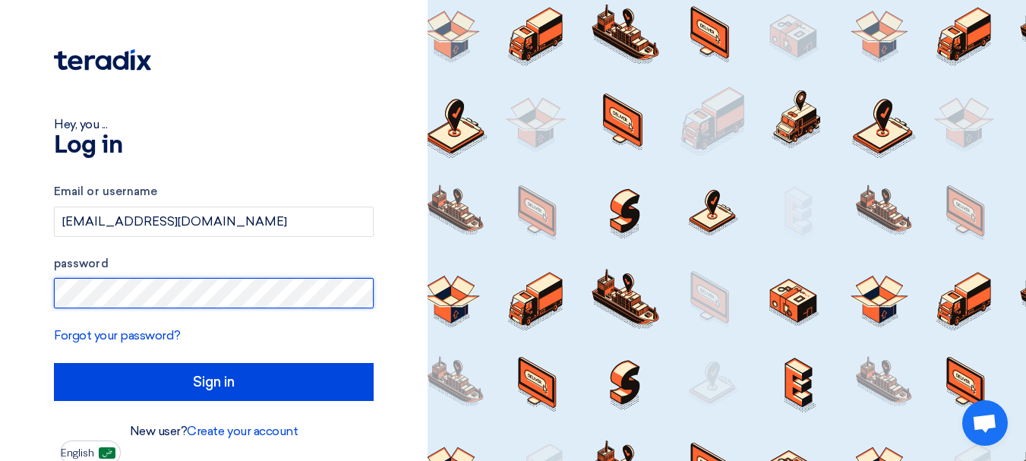 This screenshot has height=461, width=1026. I want to click on img: ar-AR.png, so click(107, 453).